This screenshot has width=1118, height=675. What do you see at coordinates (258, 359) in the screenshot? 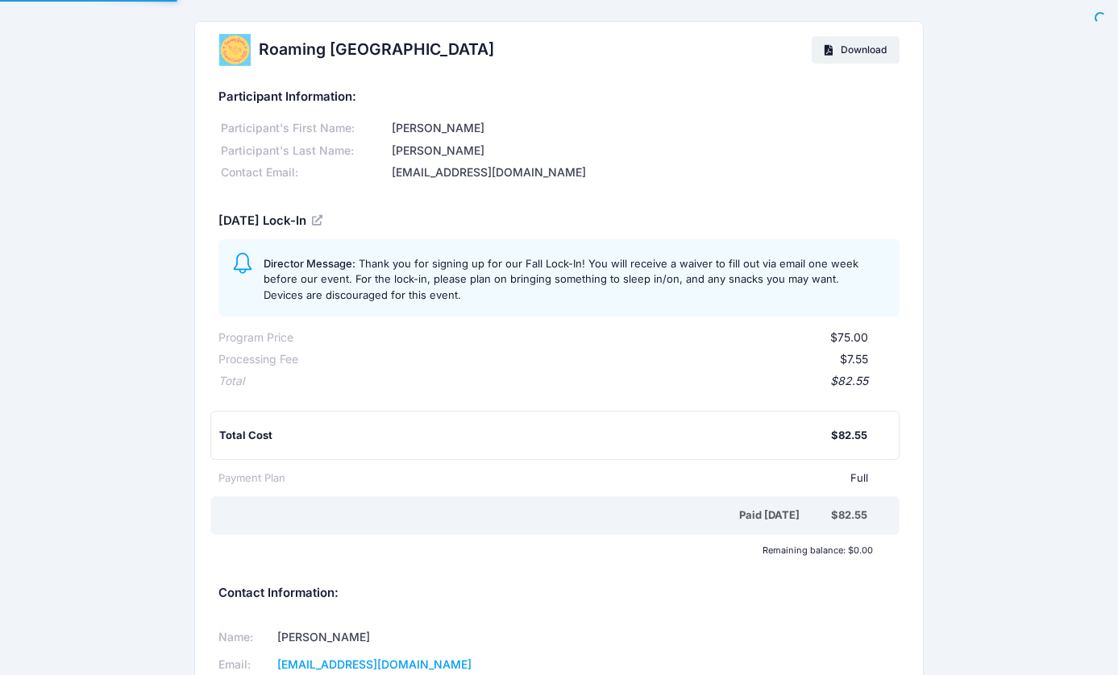
I see `div: Processing Fee` at bounding box center [258, 359].